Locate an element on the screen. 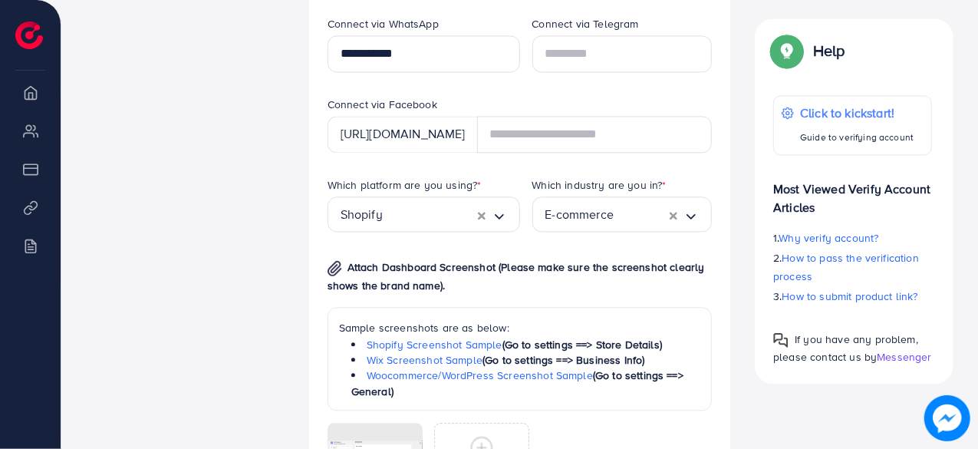  p: 1. is located at coordinates (852, 238).